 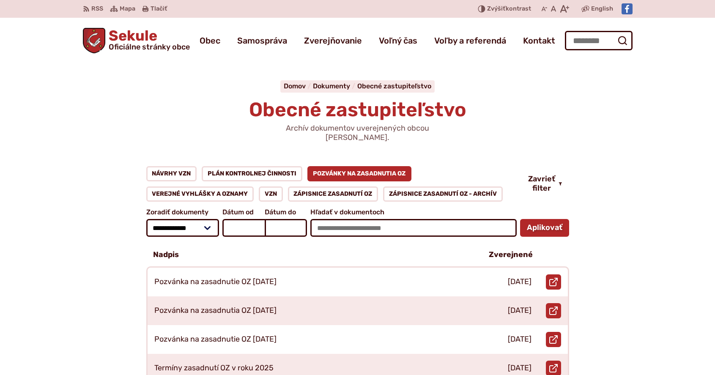 I want to click on a: Voľný čas, so click(x=398, y=41).